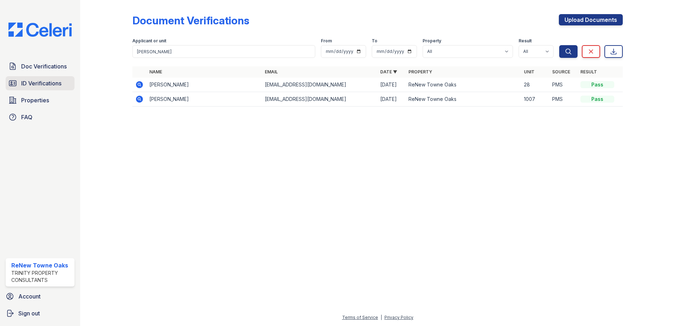  I want to click on img: CE_Logo_Blue-a8612792a0a2168367f1c8372b55b34899dd931a85d93a1a3d3e32e68fde9ad4.png, so click(40, 30).